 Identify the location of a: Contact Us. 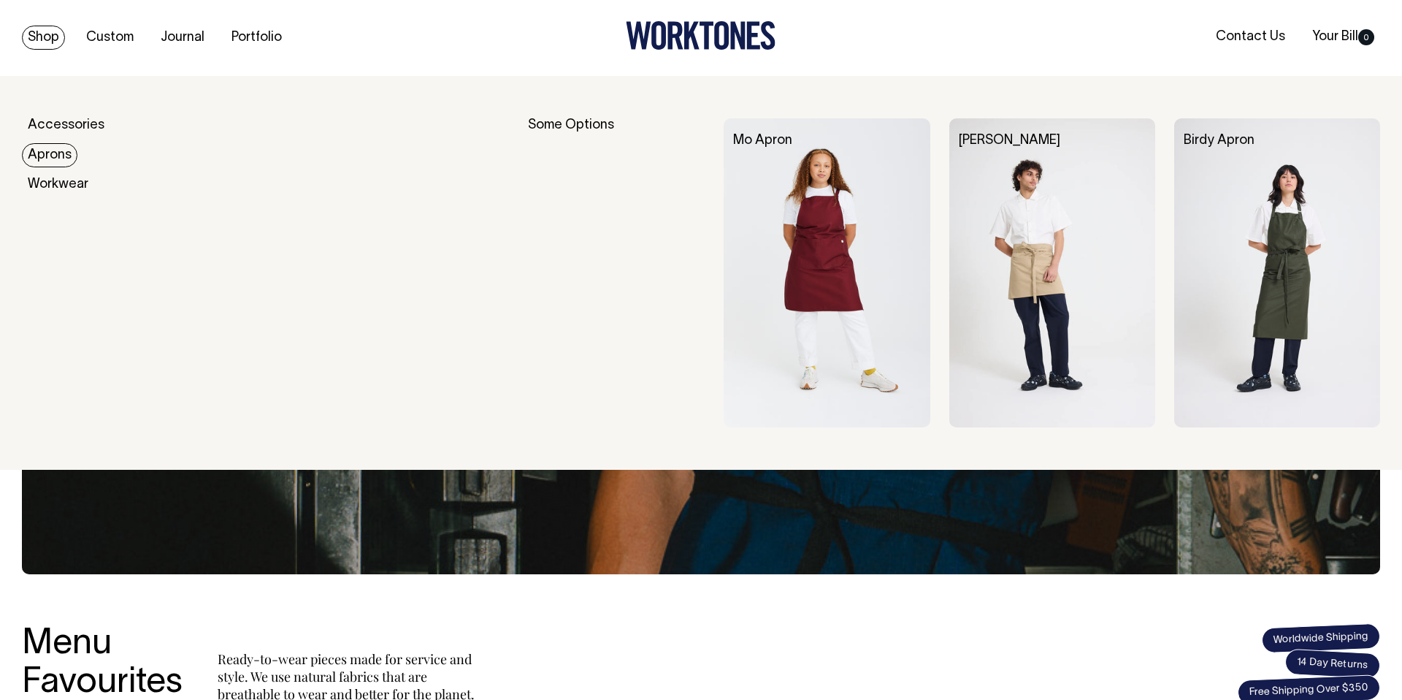
(1250, 37).